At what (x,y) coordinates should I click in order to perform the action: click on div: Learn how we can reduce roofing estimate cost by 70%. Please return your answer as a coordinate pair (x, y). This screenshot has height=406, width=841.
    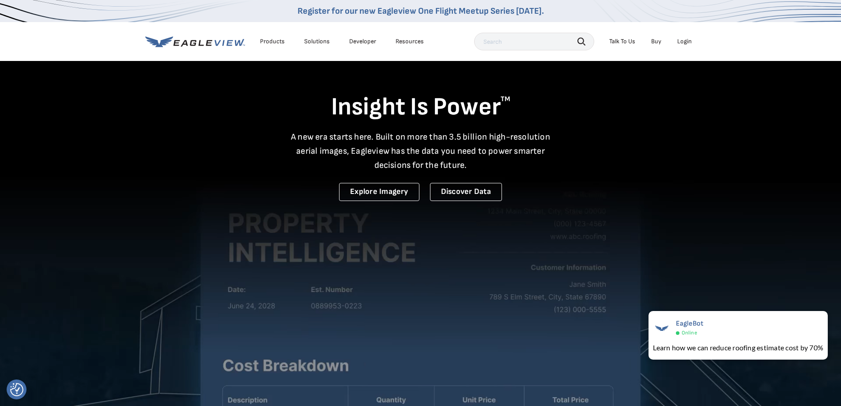
    Looking at the image, I should click on (738, 348).